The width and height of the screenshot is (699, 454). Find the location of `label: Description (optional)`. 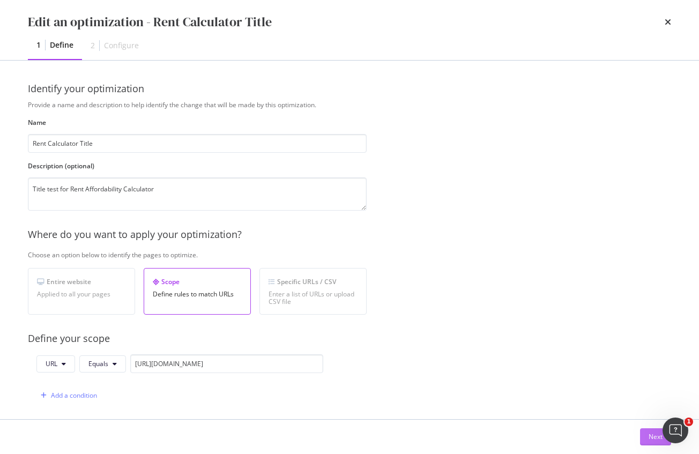

label: Description (optional) is located at coordinates (197, 166).